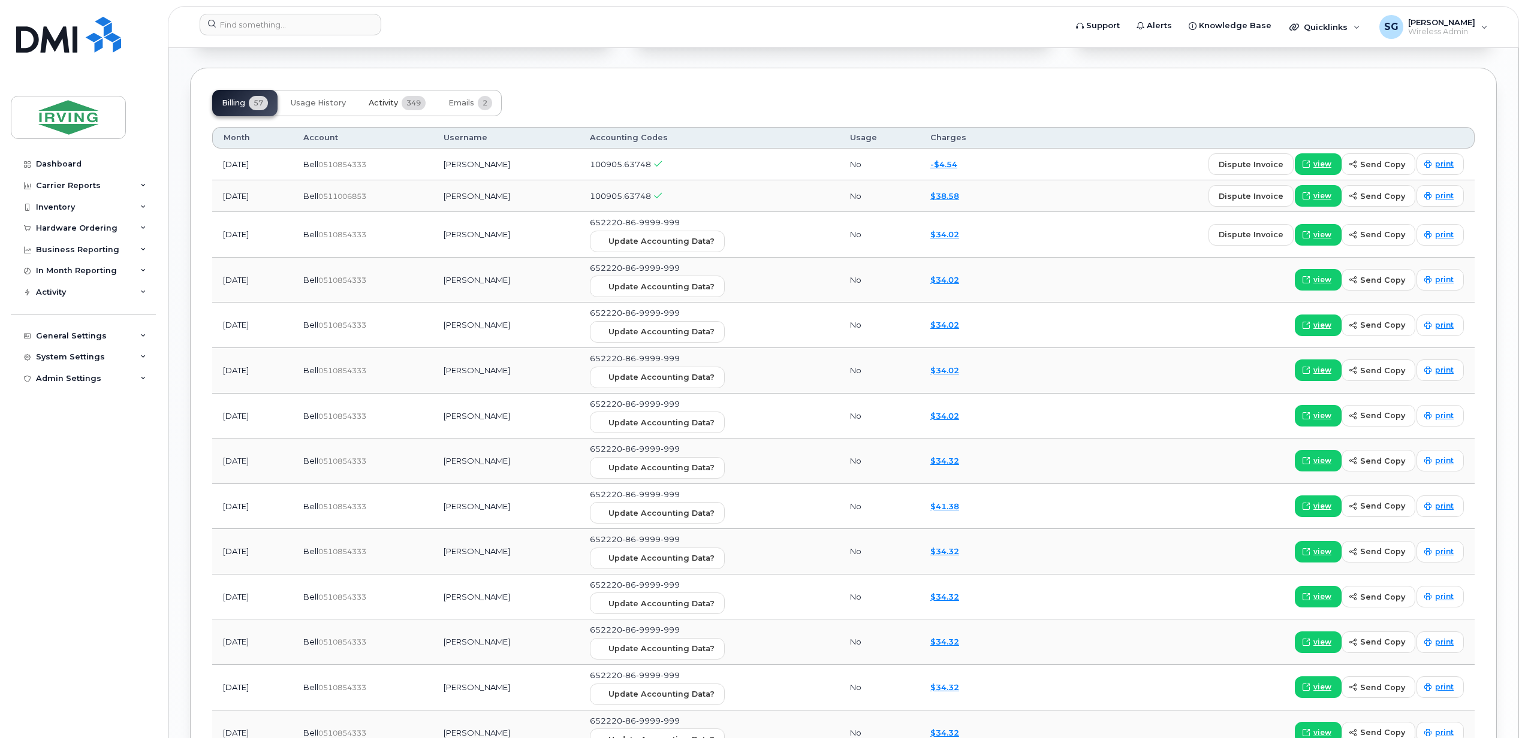  Describe the element at coordinates (1324, 27) in the screenshot. I see `div: Quicklinks` at that location.